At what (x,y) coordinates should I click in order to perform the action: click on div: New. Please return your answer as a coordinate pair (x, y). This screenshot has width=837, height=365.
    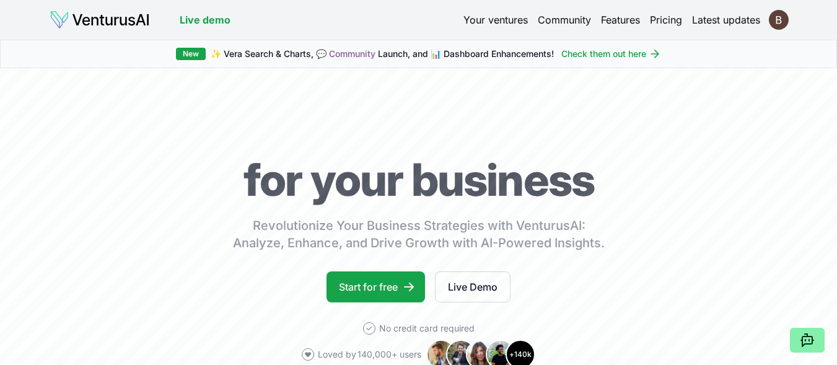
    Looking at the image, I should click on (191, 54).